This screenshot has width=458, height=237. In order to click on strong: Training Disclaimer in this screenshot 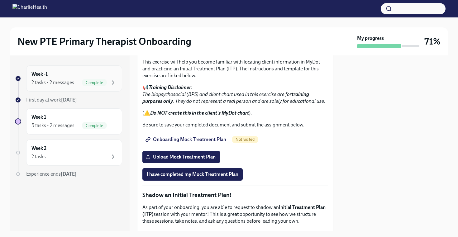, I will do `click(170, 87)`.